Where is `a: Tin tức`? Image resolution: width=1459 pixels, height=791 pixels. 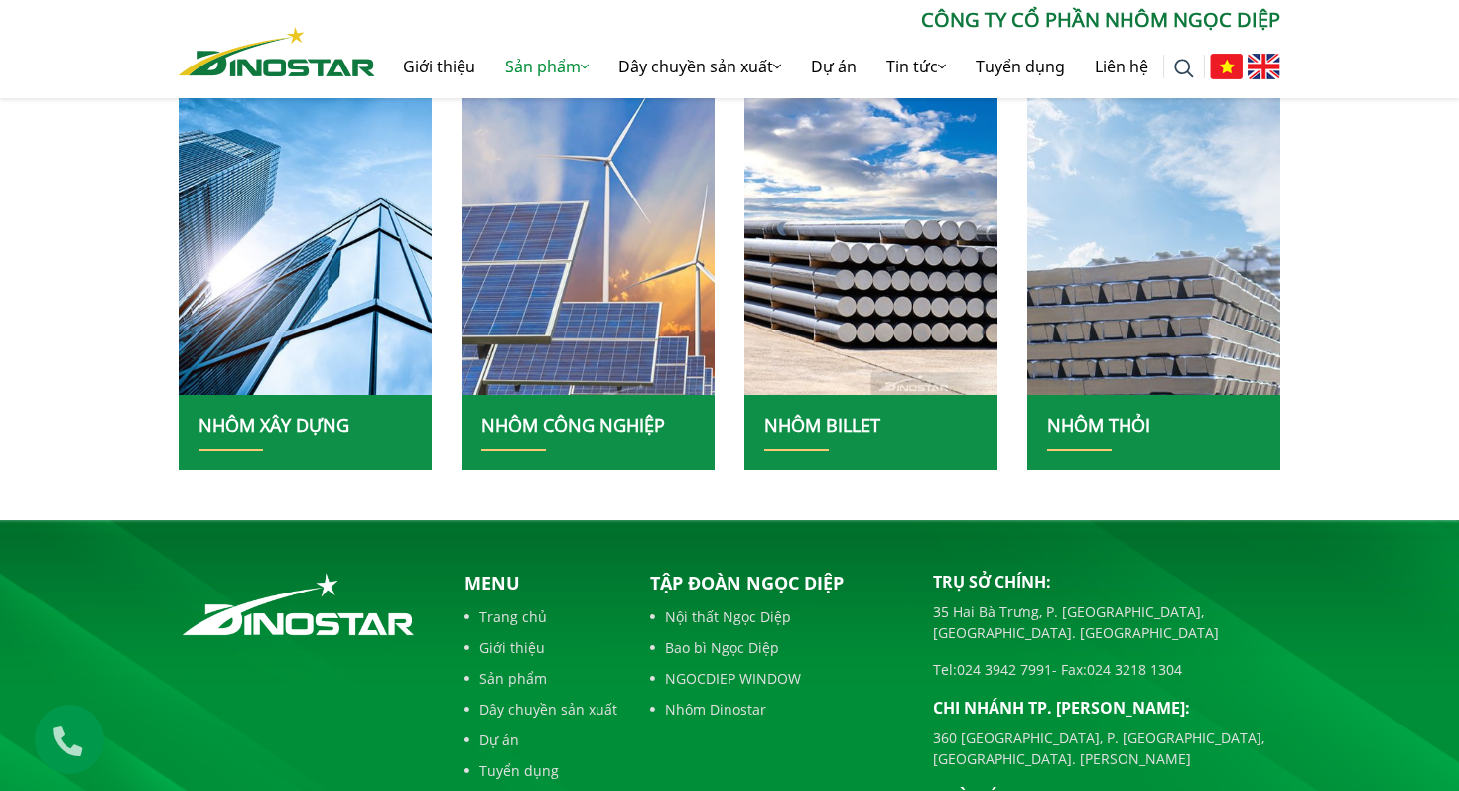 a: Tin tức is located at coordinates (916, 67).